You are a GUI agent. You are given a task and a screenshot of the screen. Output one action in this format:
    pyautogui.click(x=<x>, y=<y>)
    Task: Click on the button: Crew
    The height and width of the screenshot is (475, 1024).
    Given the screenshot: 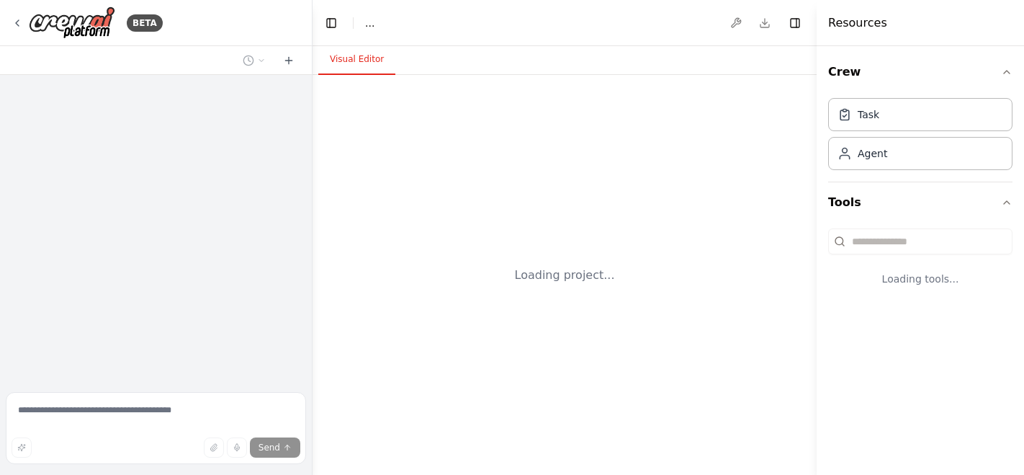 What is the action you would take?
    pyautogui.click(x=921, y=72)
    